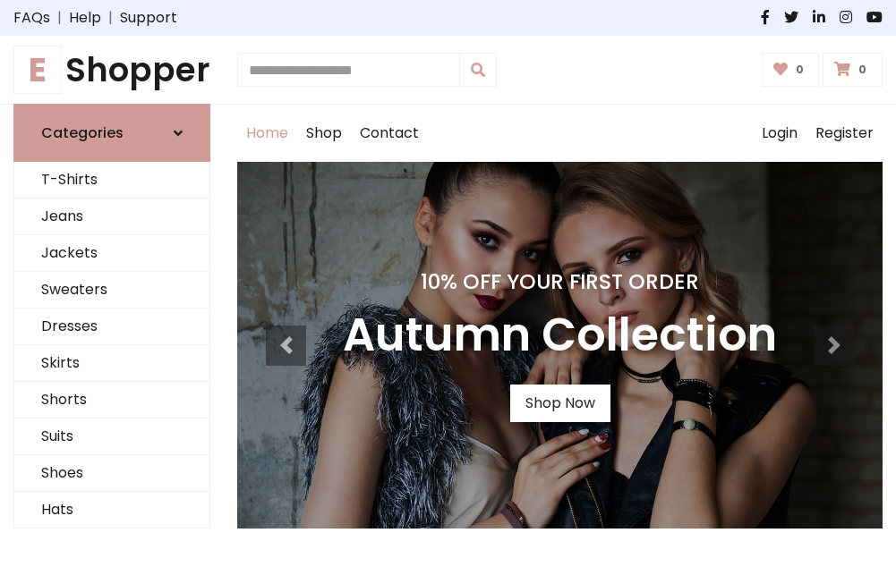 The width and height of the screenshot is (896, 575). Describe the element at coordinates (112, 217) in the screenshot. I see `a: Jeans` at that location.